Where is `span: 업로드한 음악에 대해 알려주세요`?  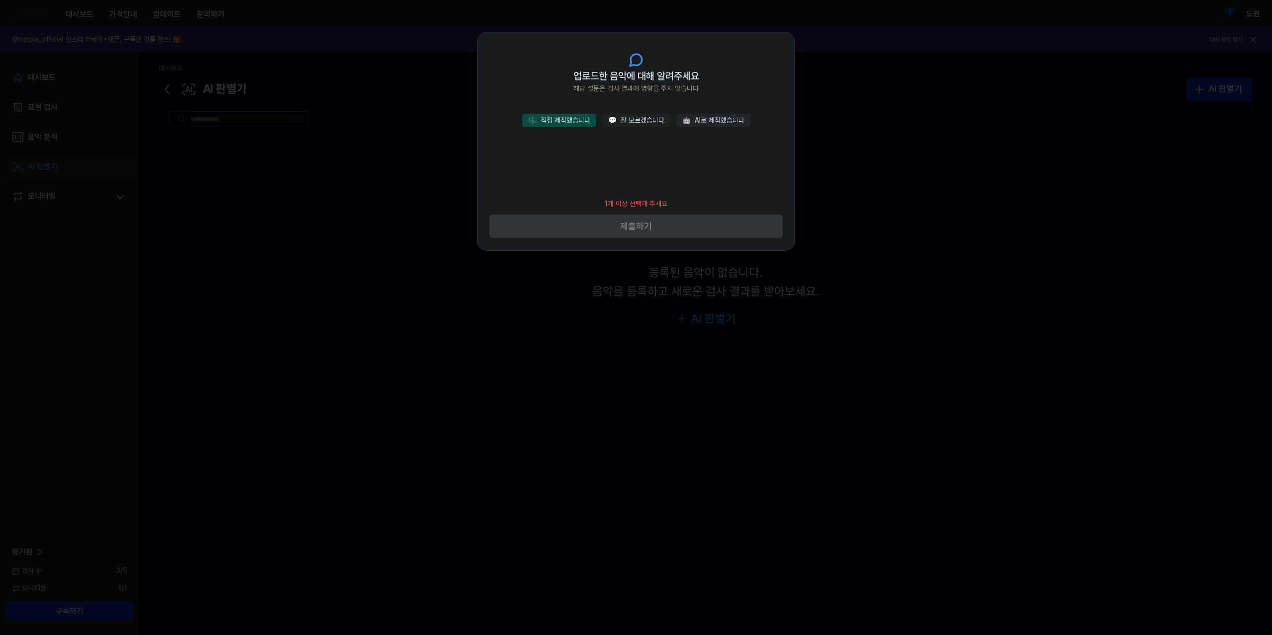
span: 업로드한 음악에 대해 알려주세요 is located at coordinates (636, 76).